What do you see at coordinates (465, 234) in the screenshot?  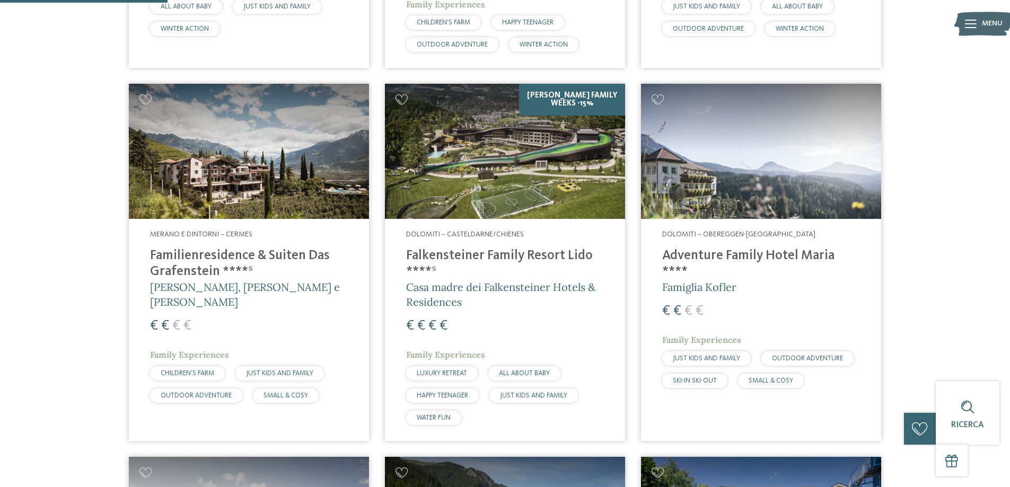 I see `span: Dolomiti – Casteldarne/Chienes` at bounding box center [465, 234].